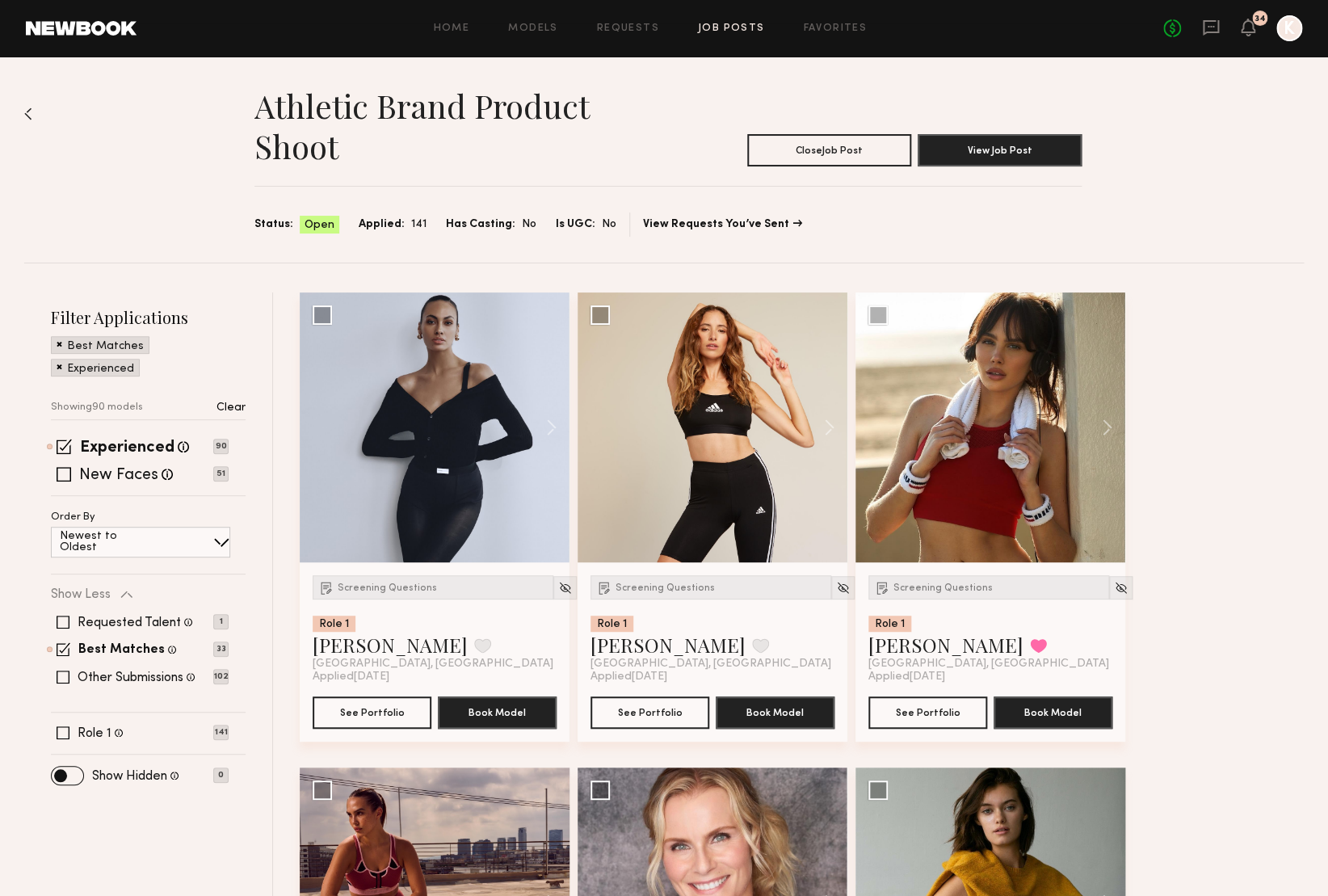  I want to click on h2: Filter Applications, so click(148, 317).